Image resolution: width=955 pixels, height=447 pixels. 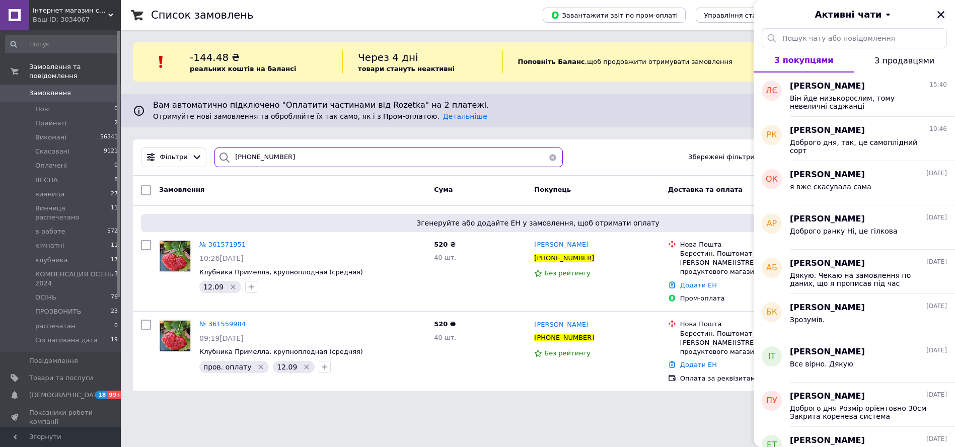 I want to click on button: З продавцями, so click(x=904, y=60).